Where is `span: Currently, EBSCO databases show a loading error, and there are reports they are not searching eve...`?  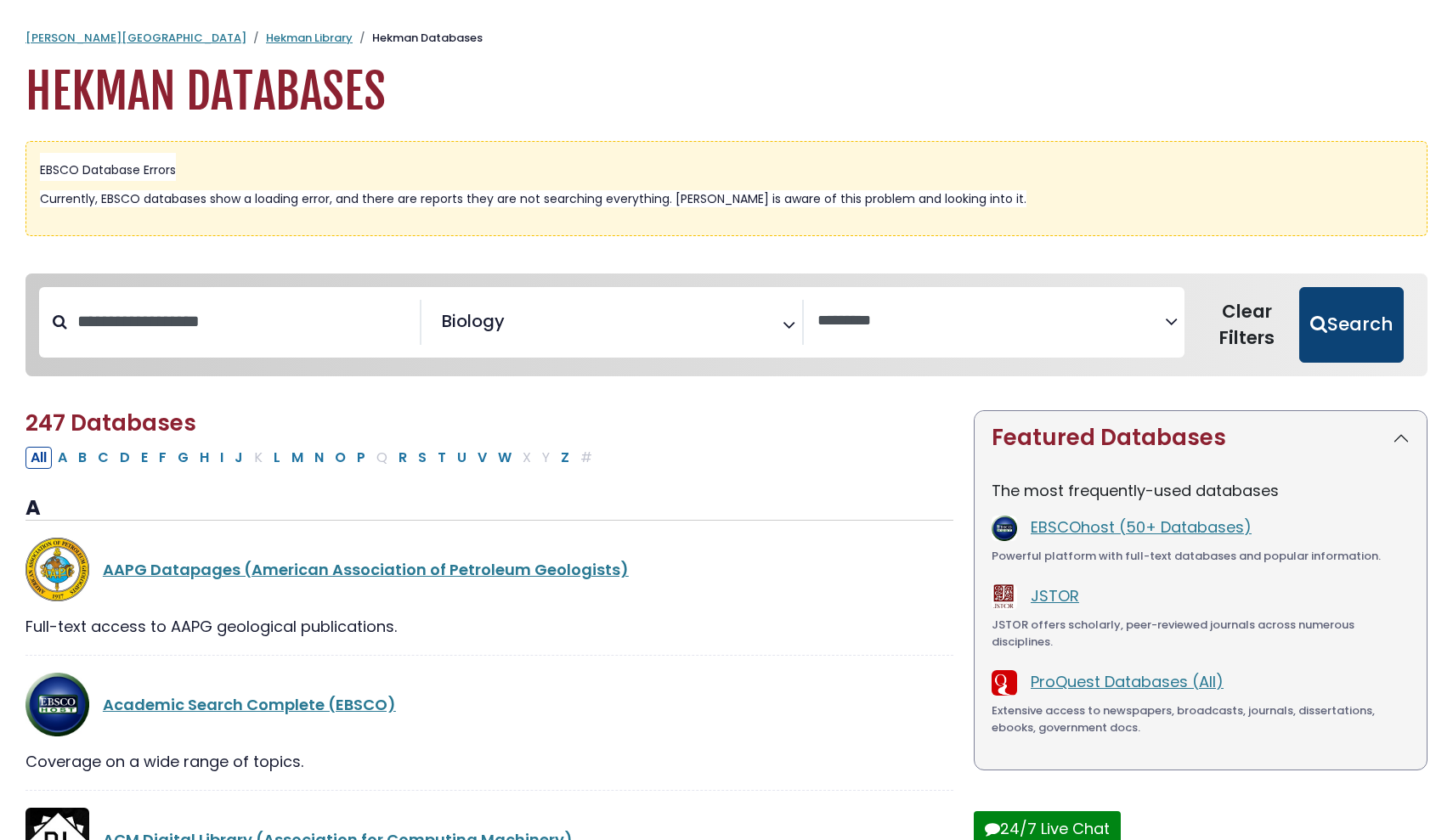
span: Currently, EBSCO databases show a loading error, and there are reports they are not searching eve... is located at coordinates (533, 199).